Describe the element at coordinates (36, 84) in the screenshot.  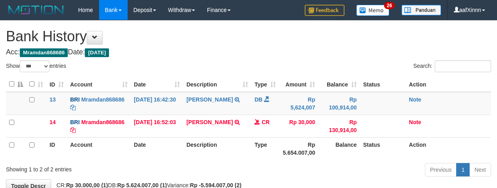
I see `th: : activate to sort column ascending` at that location.